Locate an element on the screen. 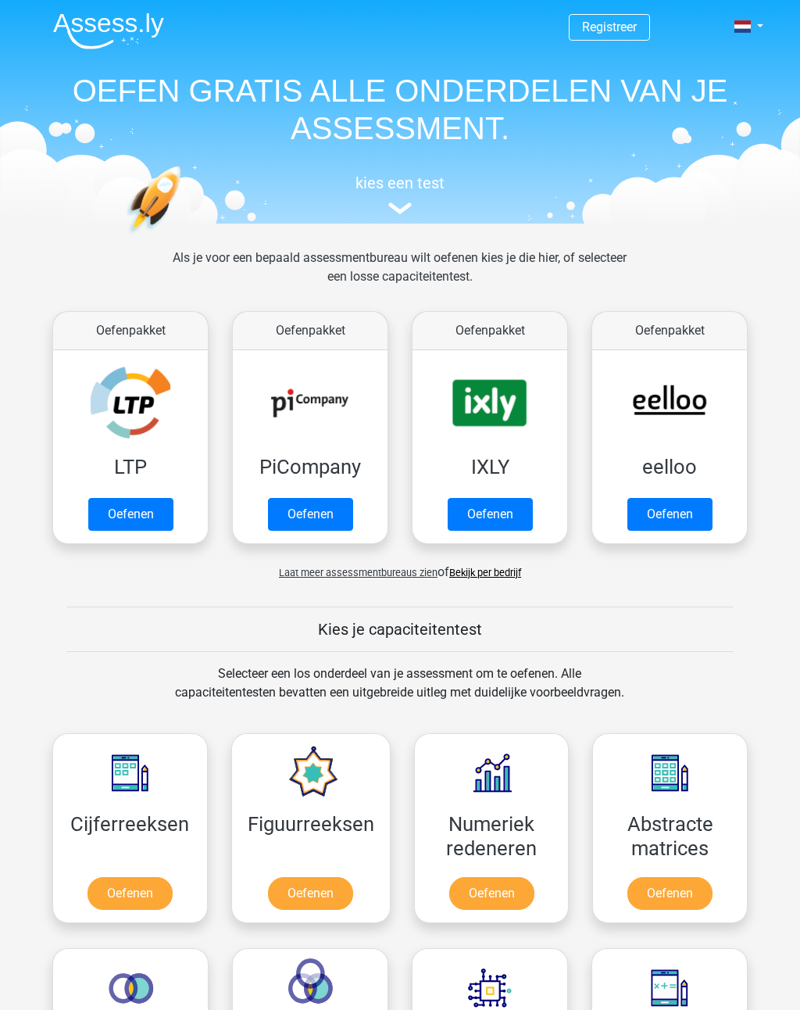 The height and width of the screenshot is (1010, 800). h5: Kies je capaciteitentest is located at coordinates (400, 629).